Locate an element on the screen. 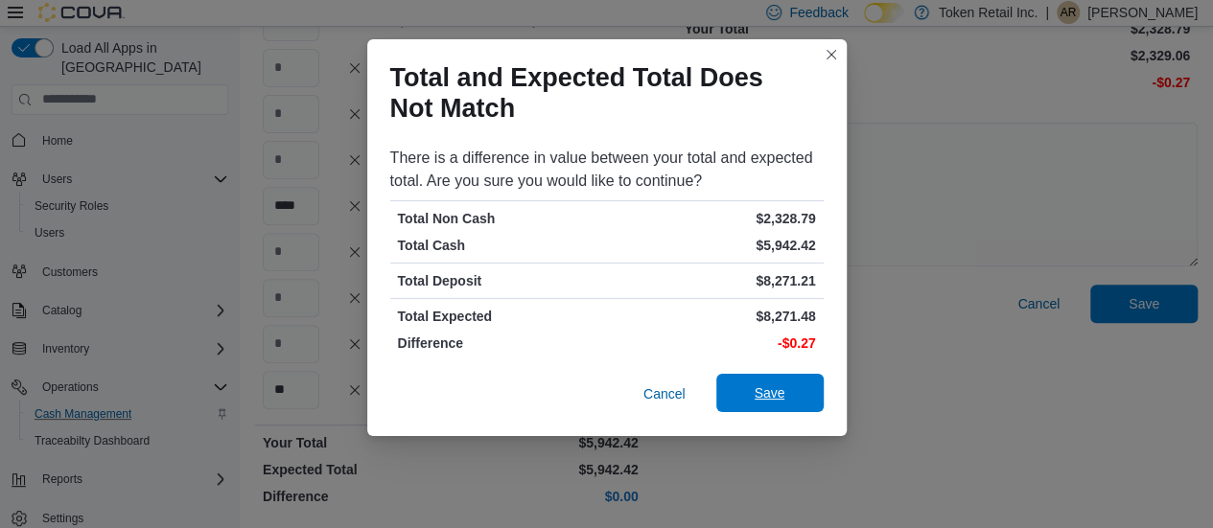 The width and height of the screenshot is (1213, 528). p: $8,271.48 is located at coordinates (713, 316).